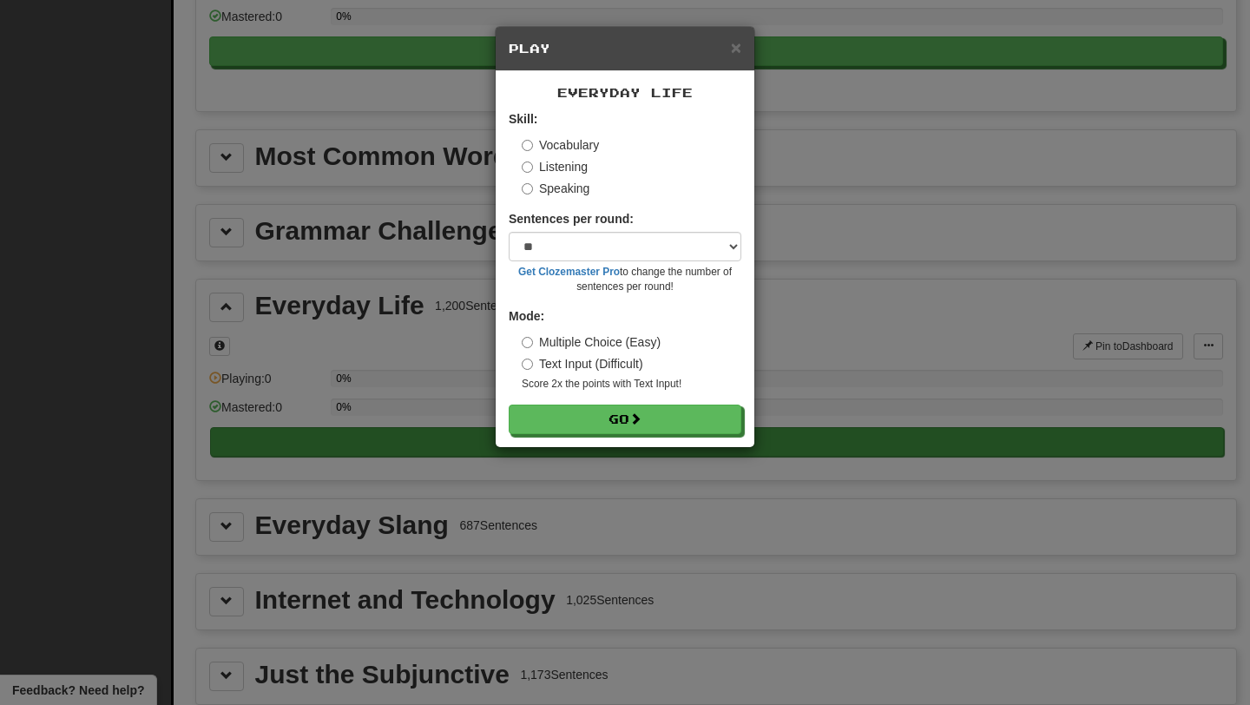 This screenshot has width=1250, height=705. What do you see at coordinates (526, 316) in the screenshot?
I see `strong: Mode:` at bounding box center [526, 316].